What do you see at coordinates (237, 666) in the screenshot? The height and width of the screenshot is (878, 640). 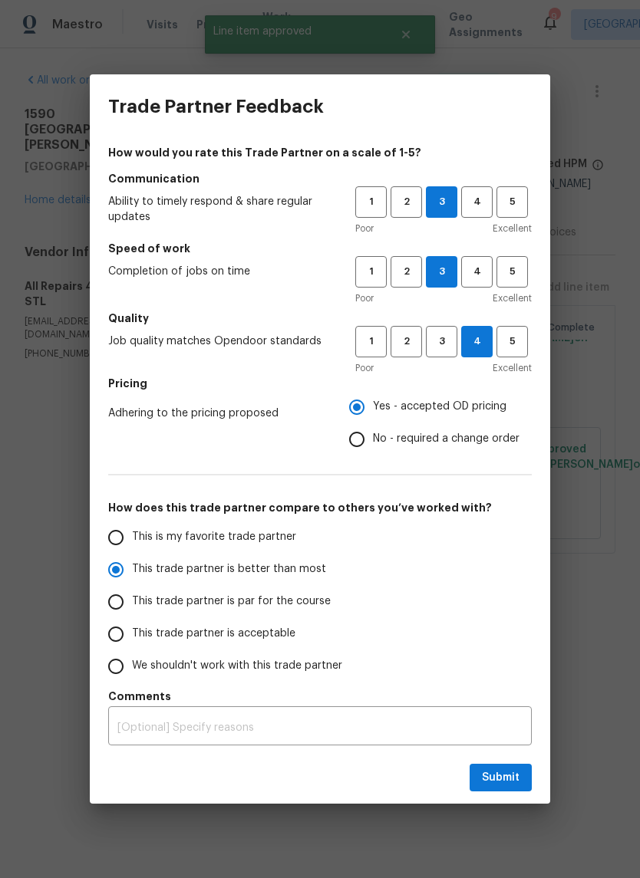 I see `span: We shouldn't work with this trade partner` at bounding box center [237, 666].